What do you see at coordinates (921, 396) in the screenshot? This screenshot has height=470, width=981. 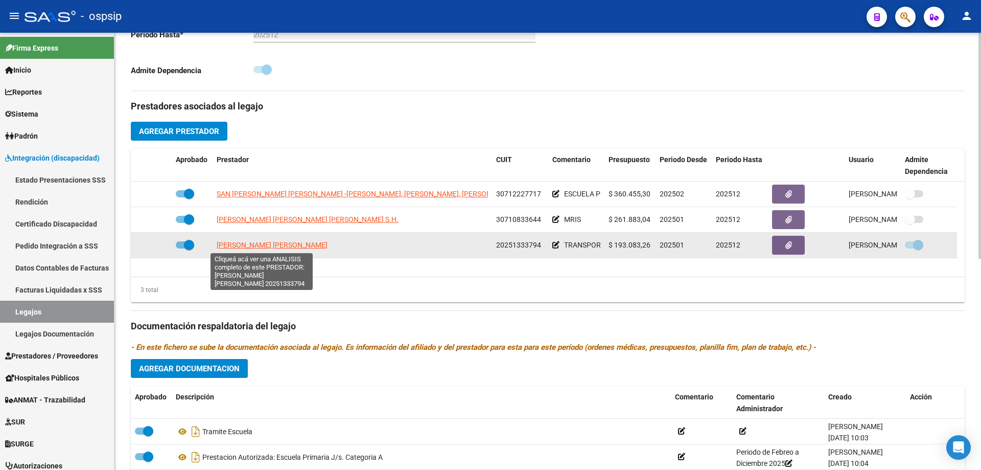 I see `span: Acción` at bounding box center [921, 396].